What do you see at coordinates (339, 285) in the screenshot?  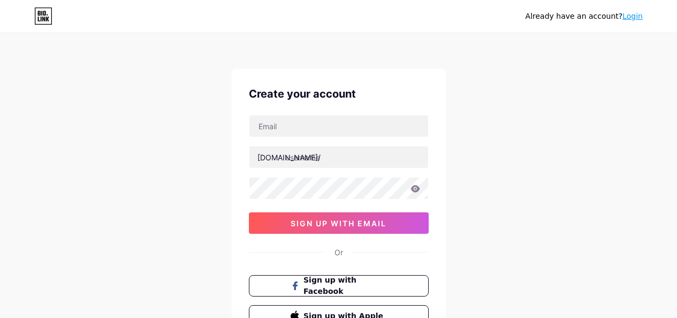 I see `button: Sign up with Facebook` at bounding box center [339, 285].